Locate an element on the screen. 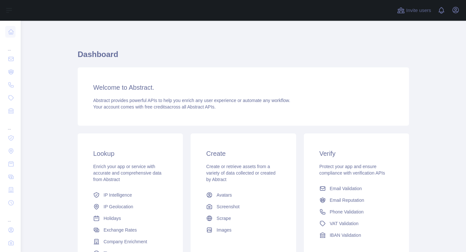  span: Phone Validation is located at coordinates (346, 212).